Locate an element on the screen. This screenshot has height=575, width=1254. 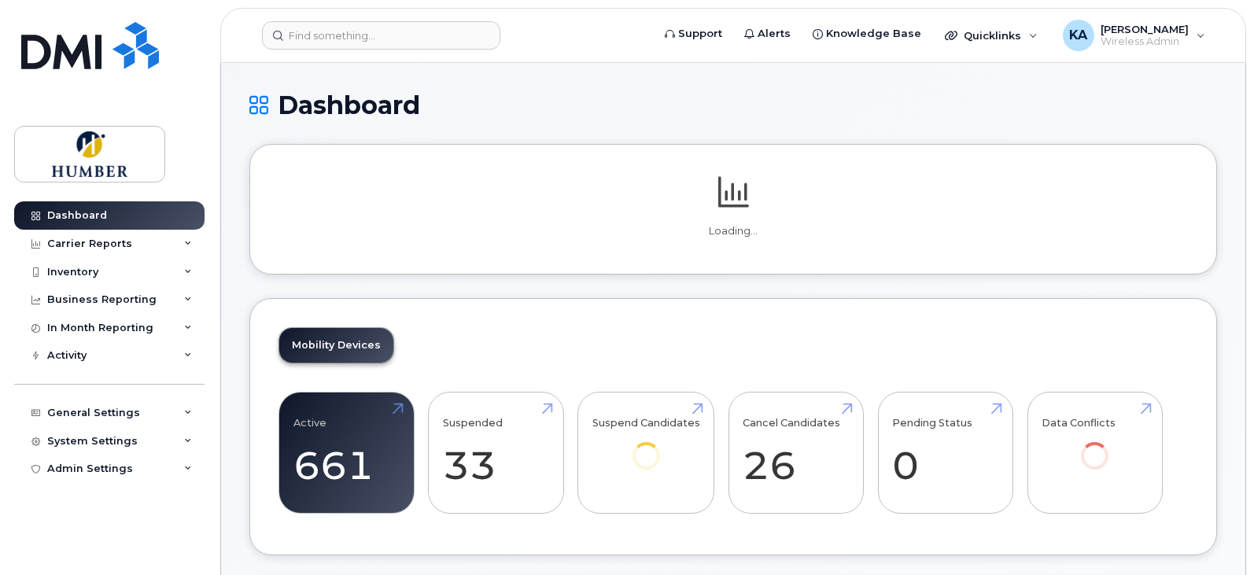
h1: Dashboard is located at coordinates (733, 105).